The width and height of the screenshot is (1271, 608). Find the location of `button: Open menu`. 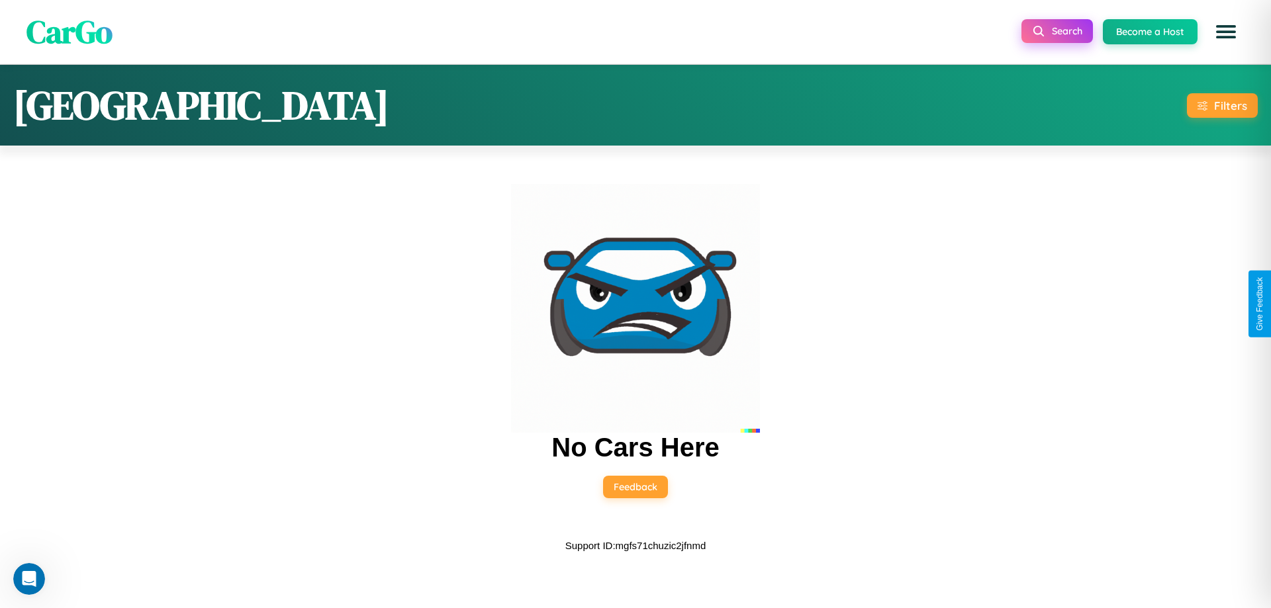

button: Open menu is located at coordinates (1226, 32).